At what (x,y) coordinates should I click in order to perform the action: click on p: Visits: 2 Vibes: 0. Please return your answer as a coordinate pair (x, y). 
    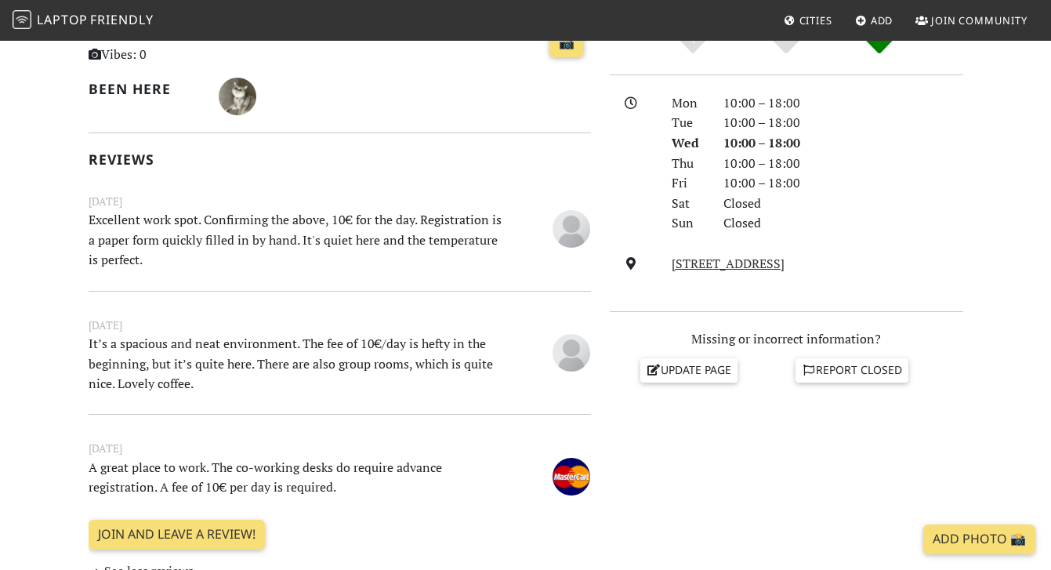
    Looking at the image, I should click on (166, 45).